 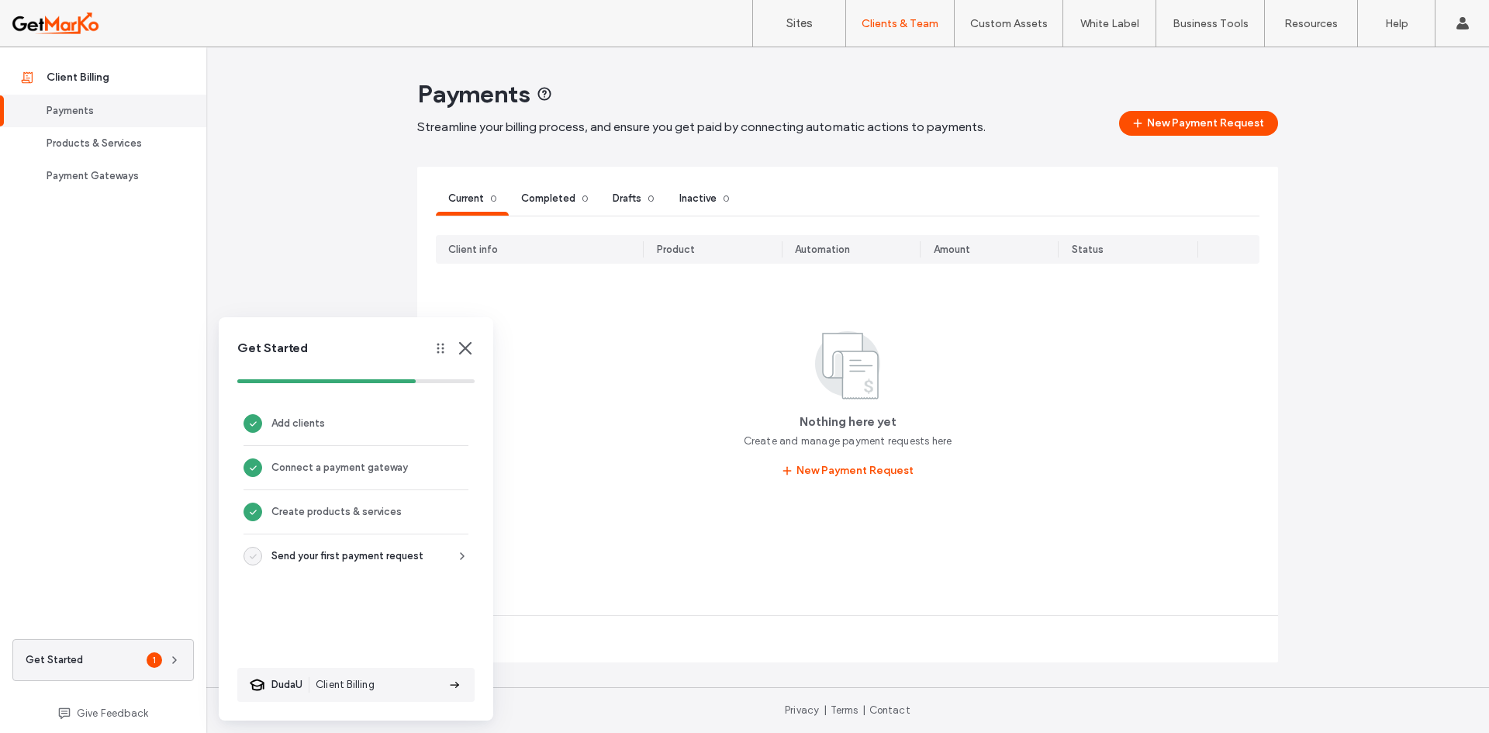 What do you see at coordinates (845, 710) in the screenshot?
I see `a: Terms` at bounding box center [845, 710].